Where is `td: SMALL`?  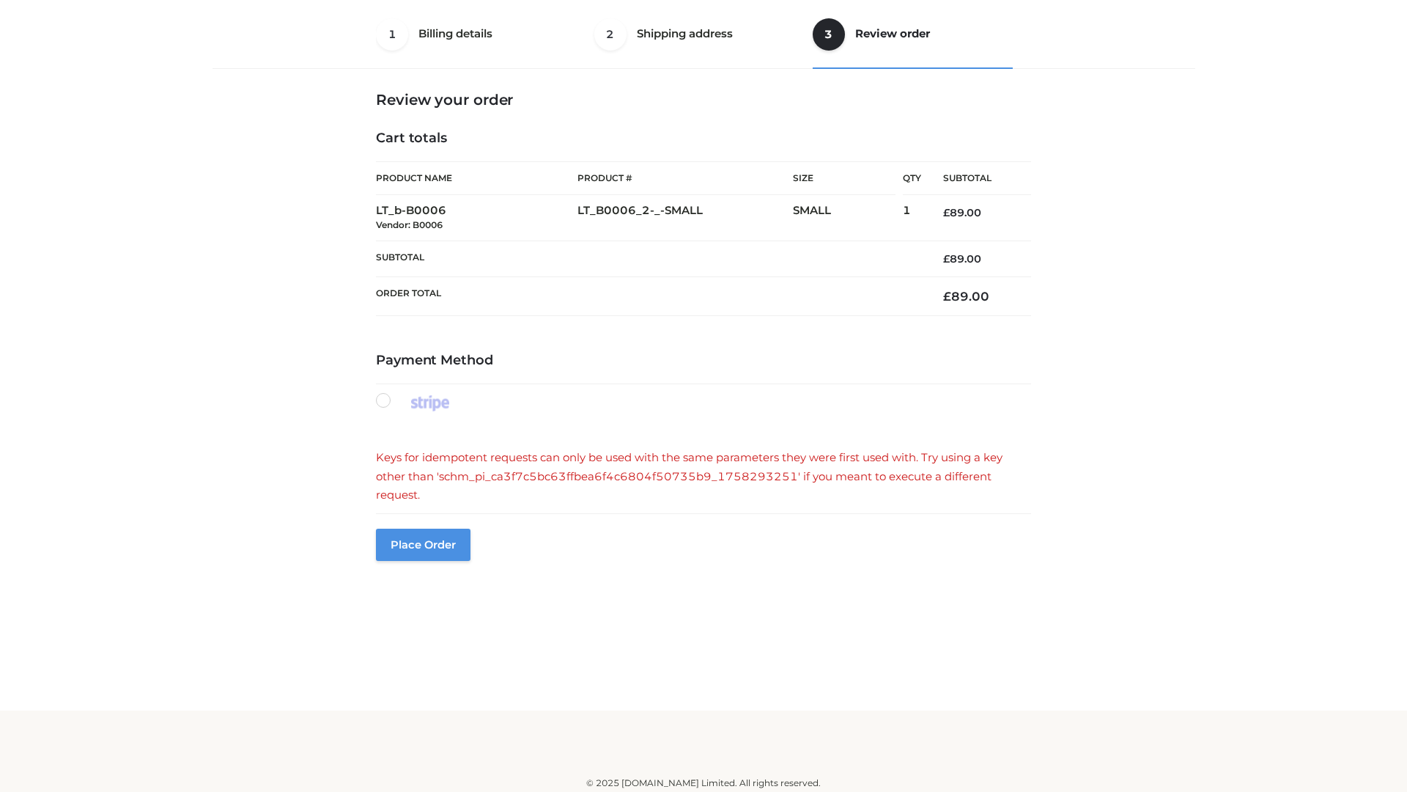 td: SMALL is located at coordinates (848, 218).